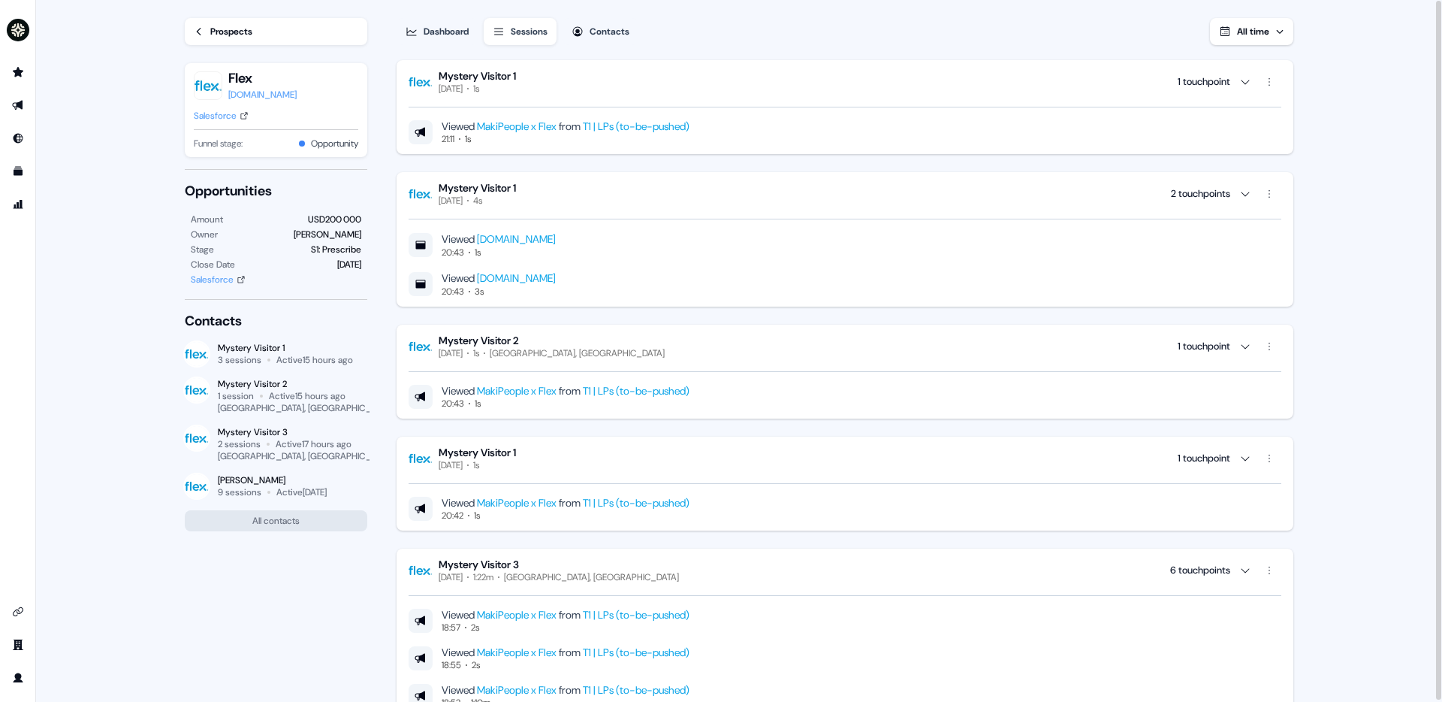 The height and width of the screenshot is (702, 1442). What do you see at coordinates (478, 201) in the screenshot?
I see `div: 4s` at bounding box center [478, 201].